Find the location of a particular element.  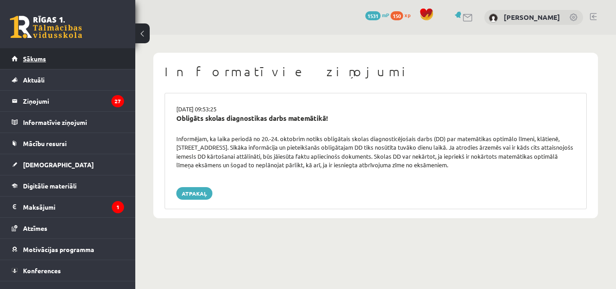

span: Digitālie materiāli is located at coordinates (50, 186).